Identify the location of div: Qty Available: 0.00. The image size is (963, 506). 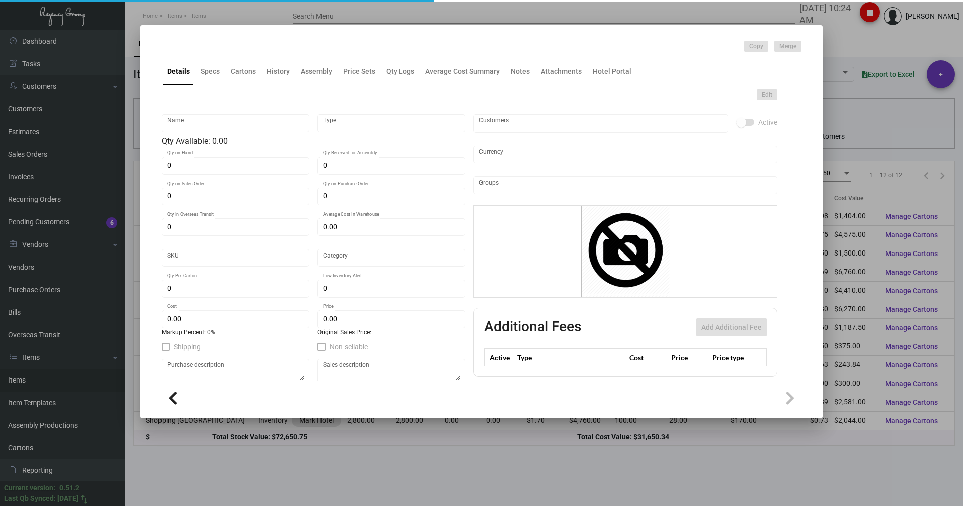
(314, 141).